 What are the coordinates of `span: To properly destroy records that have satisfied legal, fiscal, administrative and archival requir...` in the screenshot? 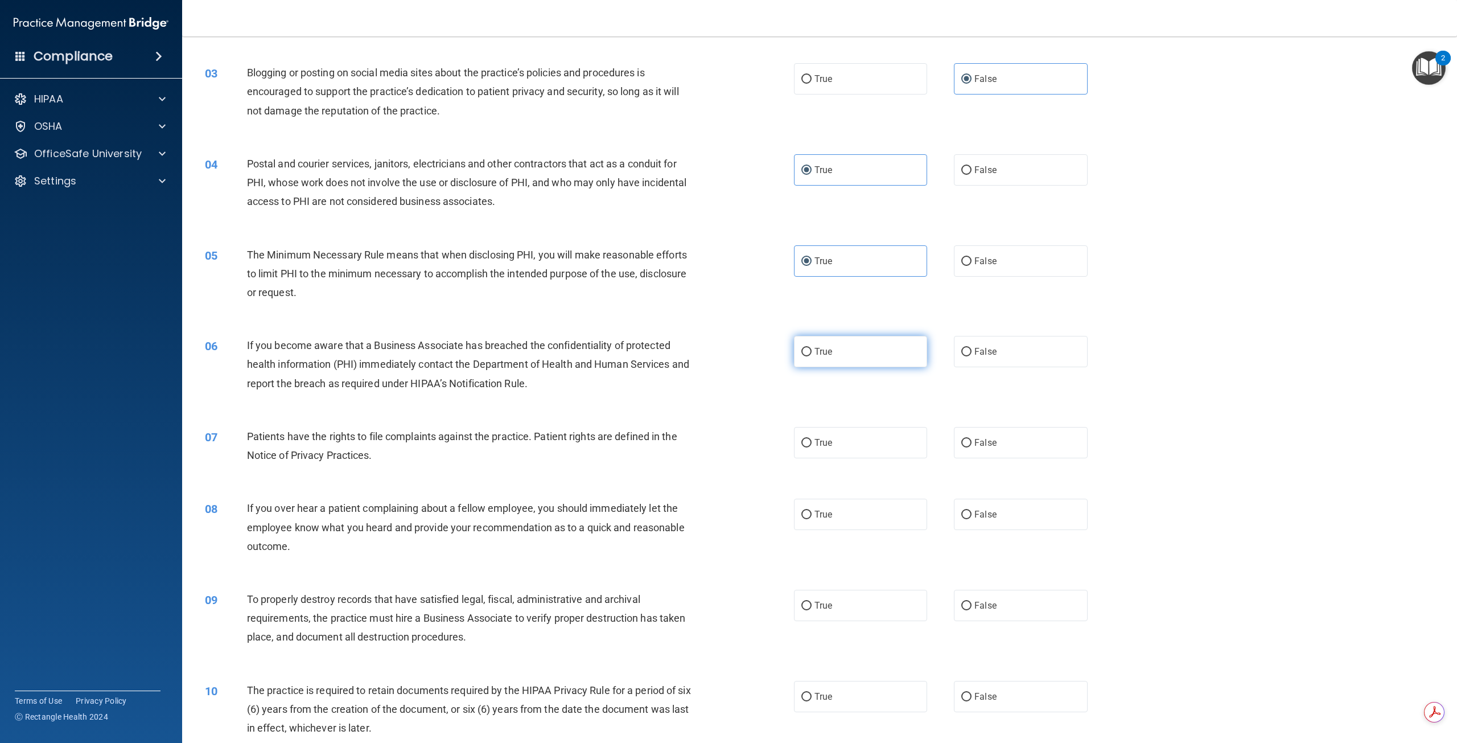 It's located at (466, 618).